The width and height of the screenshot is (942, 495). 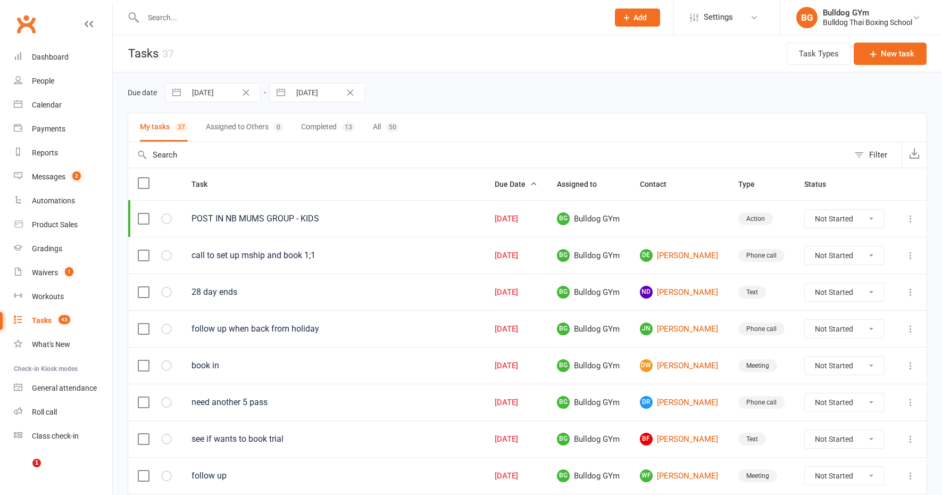 I want to click on div: Bulldog Thai Boxing School, so click(x=868, y=22).